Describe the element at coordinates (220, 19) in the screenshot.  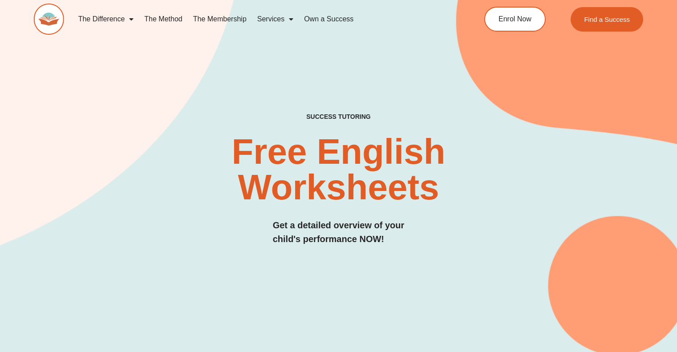
I see `a: The Membership` at that location.